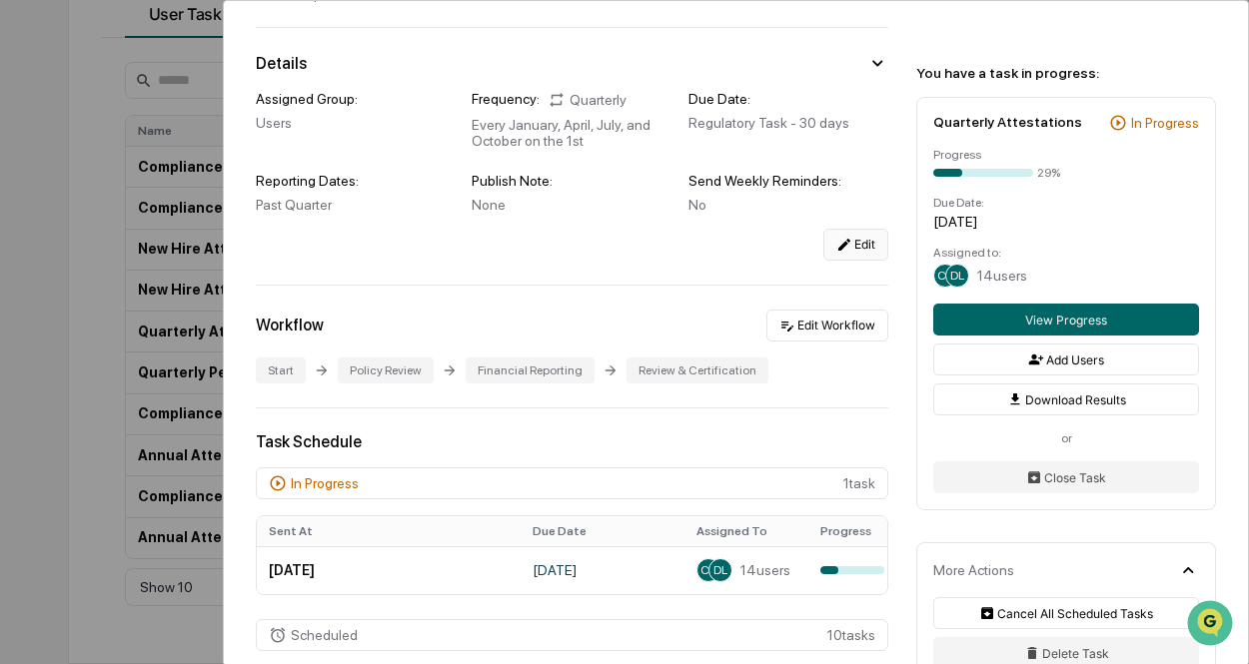 The image size is (1249, 664). What do you see at coordinates (602, 531) in the screenshot?
I see `th: Due Date` at bounding box center [602, 531].